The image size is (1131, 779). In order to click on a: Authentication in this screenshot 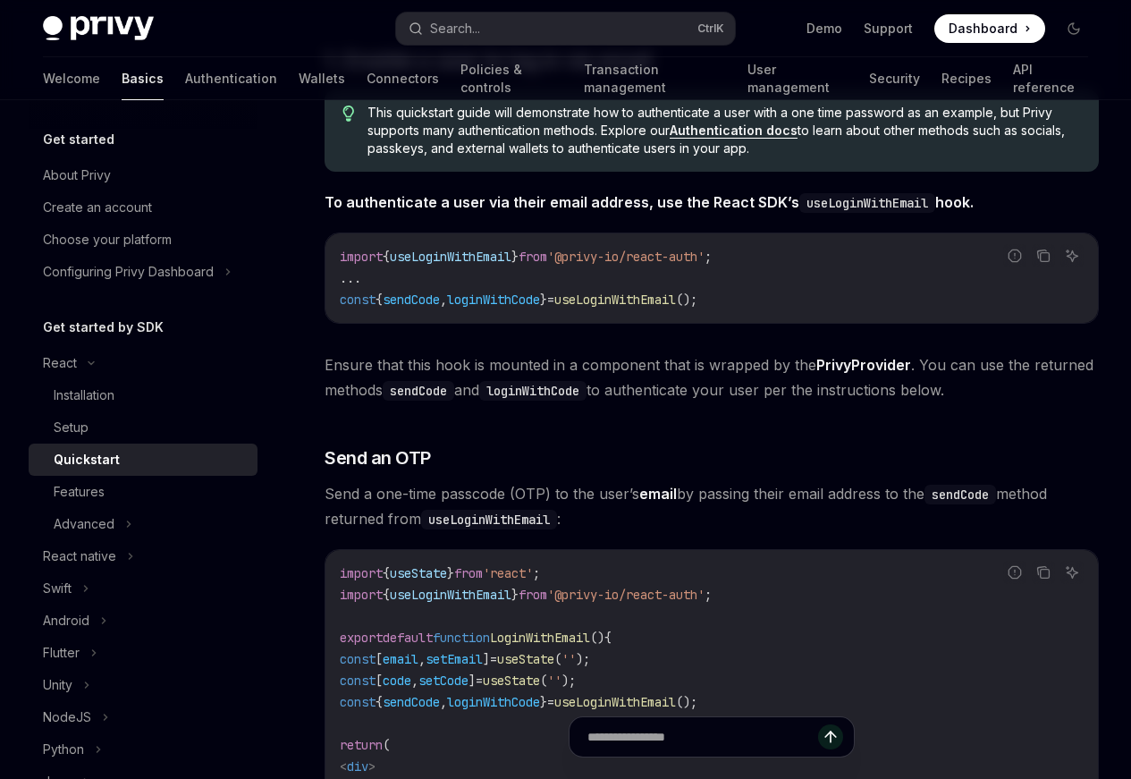, I will do `click(231, 79)`.